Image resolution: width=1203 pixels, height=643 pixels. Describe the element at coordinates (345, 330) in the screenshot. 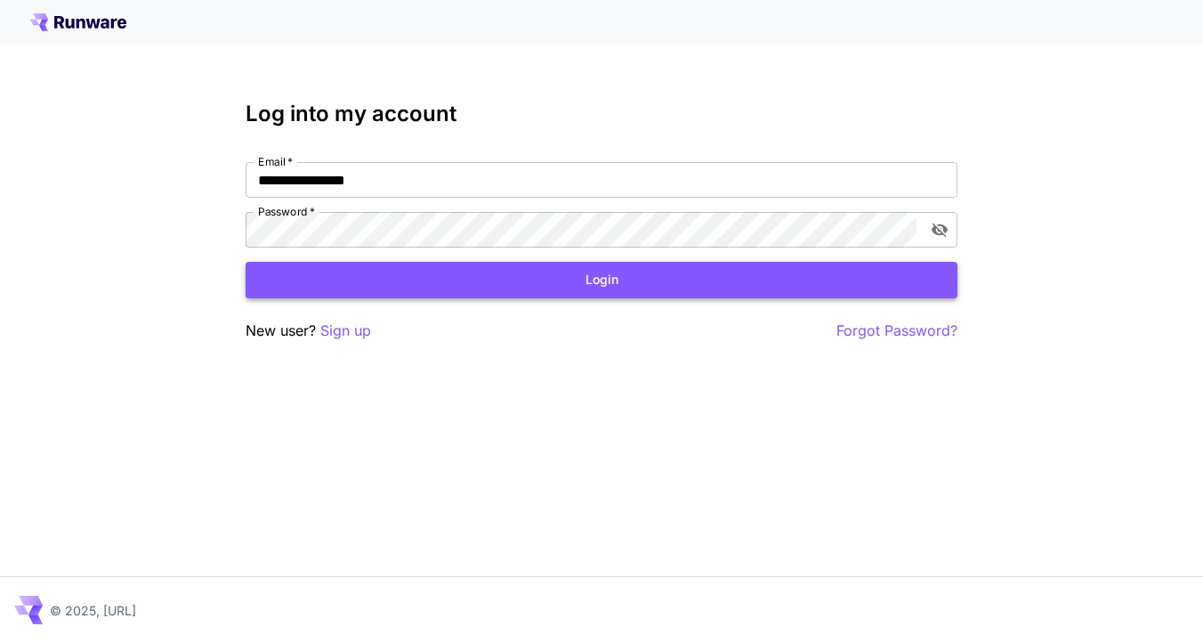

I see `p: Sign up` at that location.